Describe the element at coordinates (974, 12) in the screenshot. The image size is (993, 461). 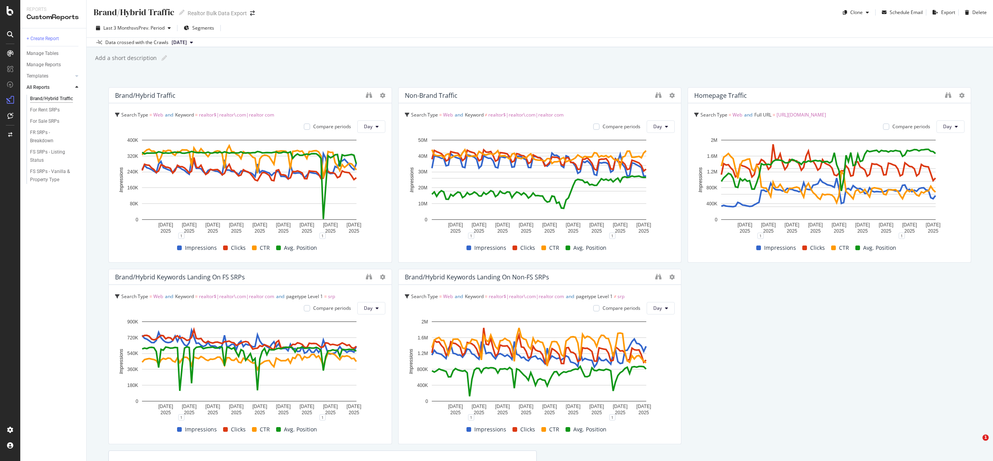
I see `button: Delete` at that location.